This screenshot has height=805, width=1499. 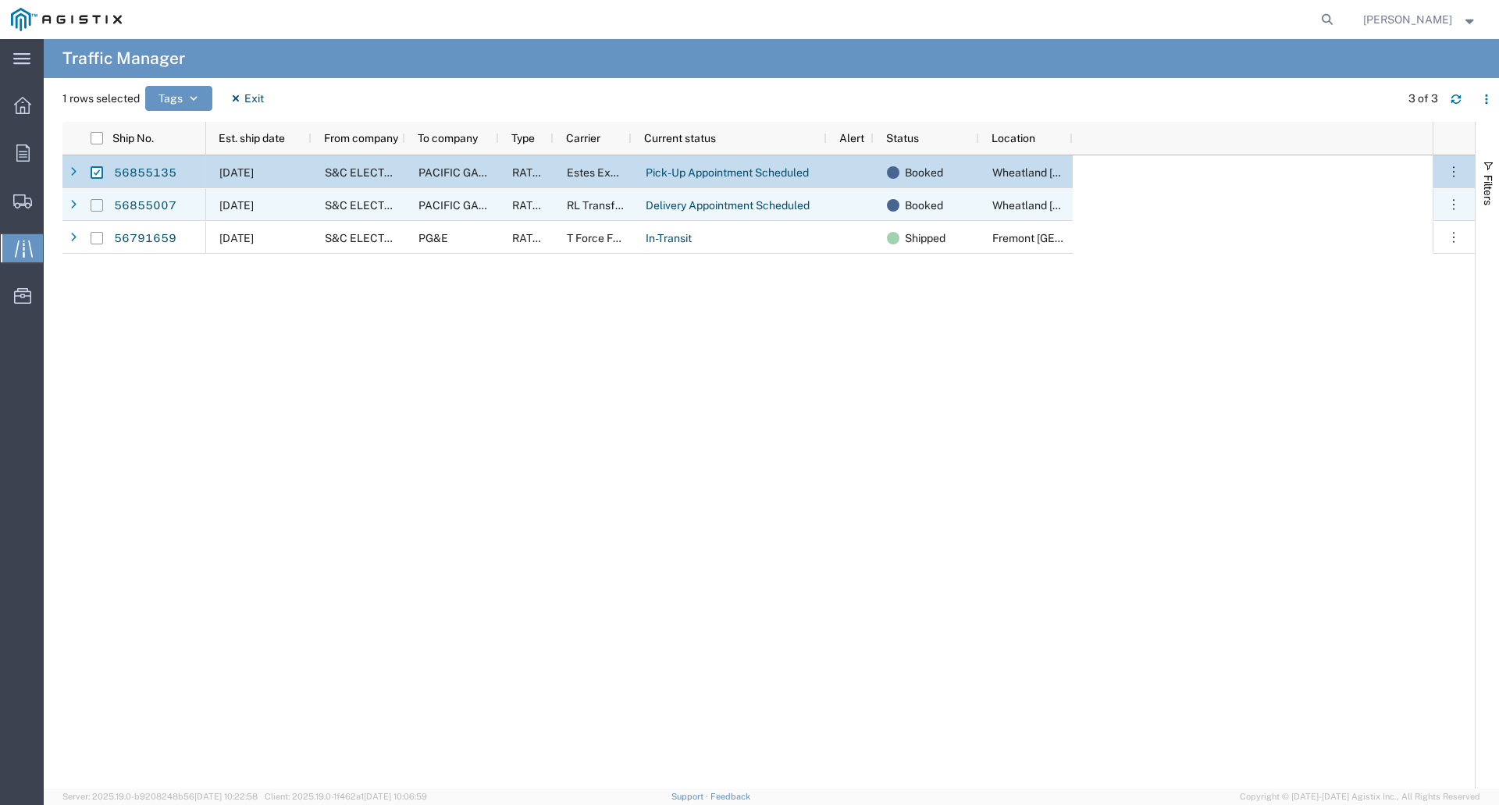 I want to click on span: Type, so click(x=523, y=138).